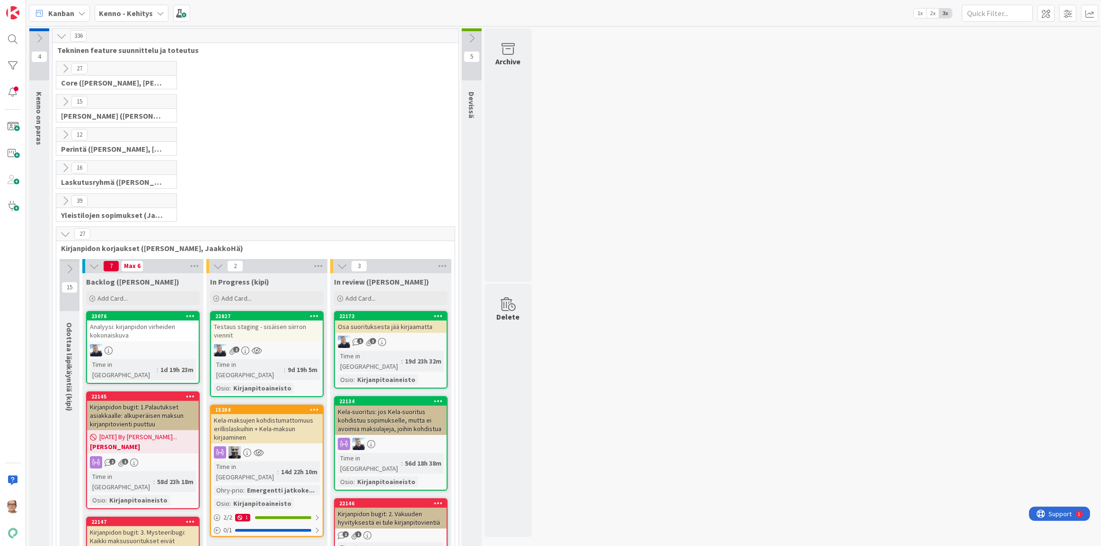  What do you see at coordinates (143, 412) in the screenshot?
I see `div: 22145Kirjanpidon bugit: 1.Palautukset asiakkaalle: alkuperäisen maksun kirjanpitovienti puuttuu` at bounding box center [143, 412].